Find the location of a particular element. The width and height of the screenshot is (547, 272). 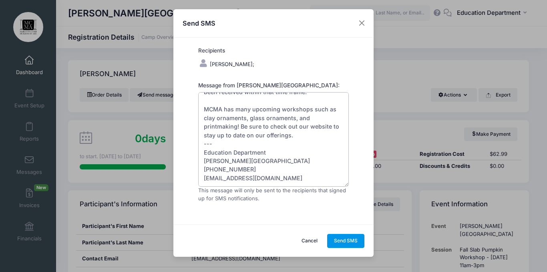

button: Cancel is located at coordinates (310, 241).